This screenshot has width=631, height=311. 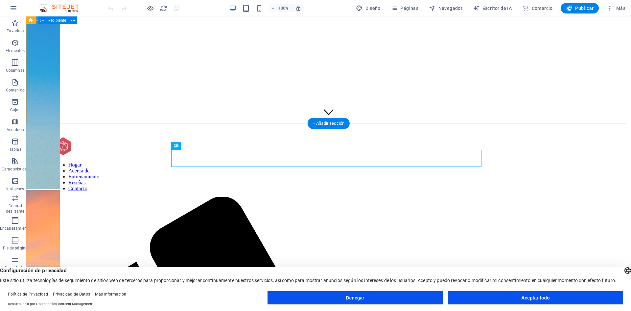 I want to click on font: Elementos, so click(x=15, y=51).